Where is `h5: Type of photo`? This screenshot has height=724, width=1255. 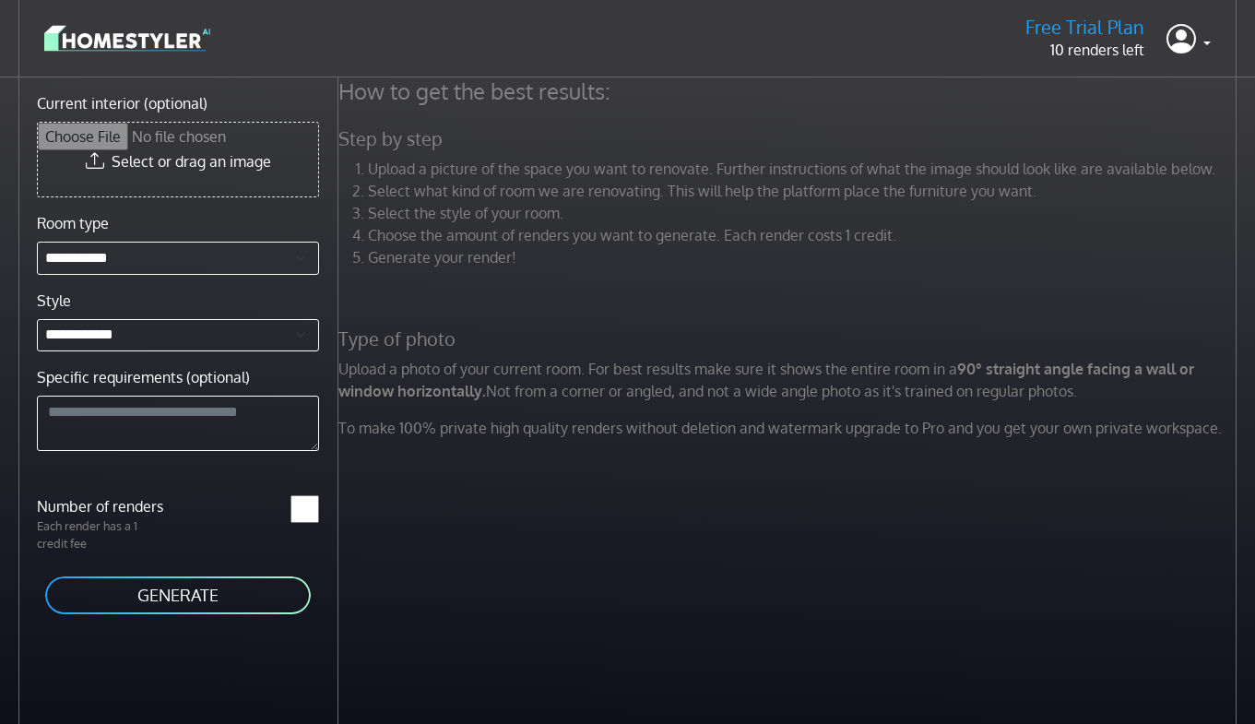 h5: Type of photo is located at coordinates (789, 338).